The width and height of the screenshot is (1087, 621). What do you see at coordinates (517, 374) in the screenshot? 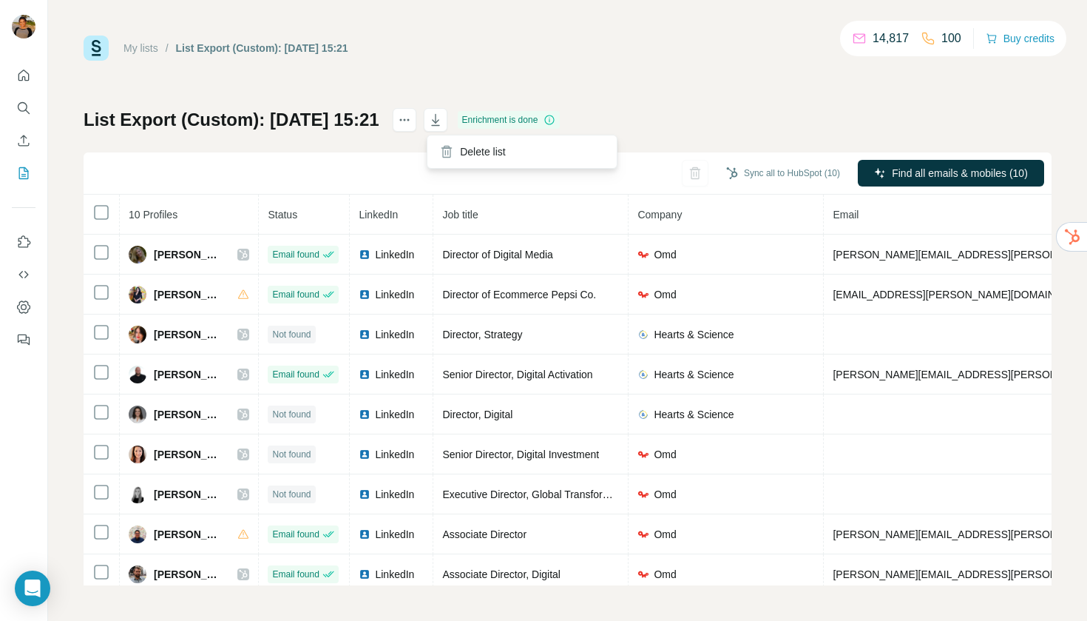
I see `span: Senior Director, Digital Activation` at bounding box center [517, 374].